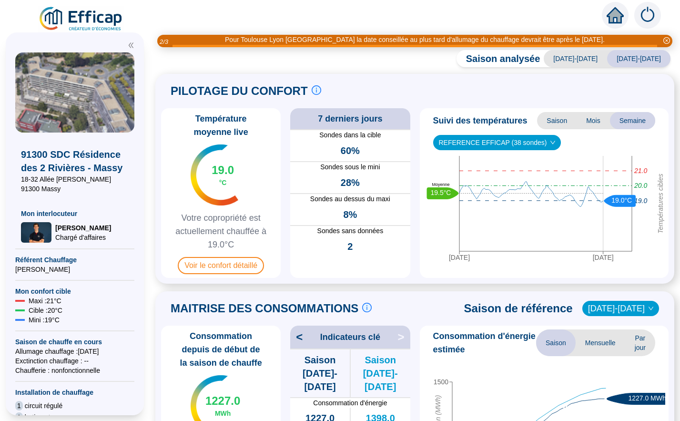 The height and width of the screenshot is (421, 680). Describe the element at coordinates (75, 342) in the screenshot. I see `span: Saison de chauffe en cours` at that location.